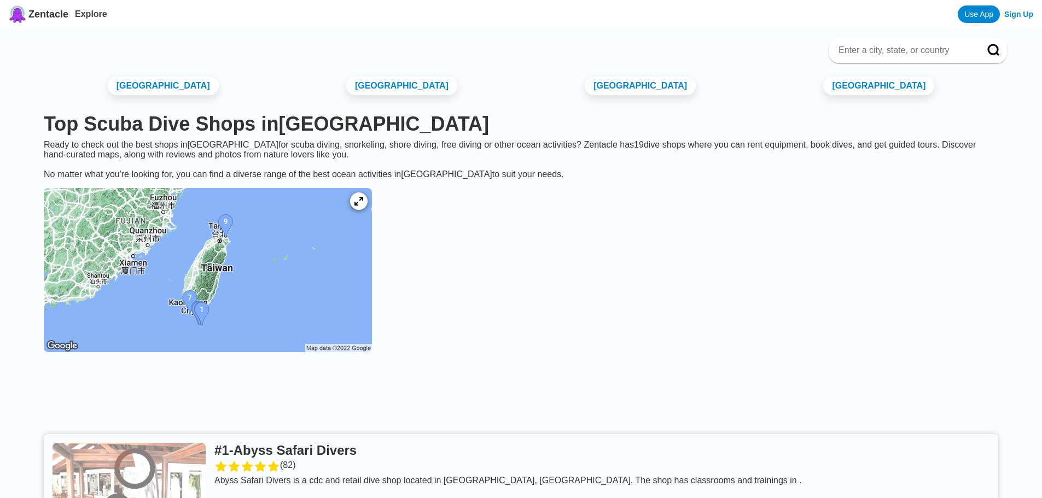  What do you see at coordinates (904, 50) in the screenshot?
I see `input: Enter a city, state, or country` at bounding box center [904, 50].